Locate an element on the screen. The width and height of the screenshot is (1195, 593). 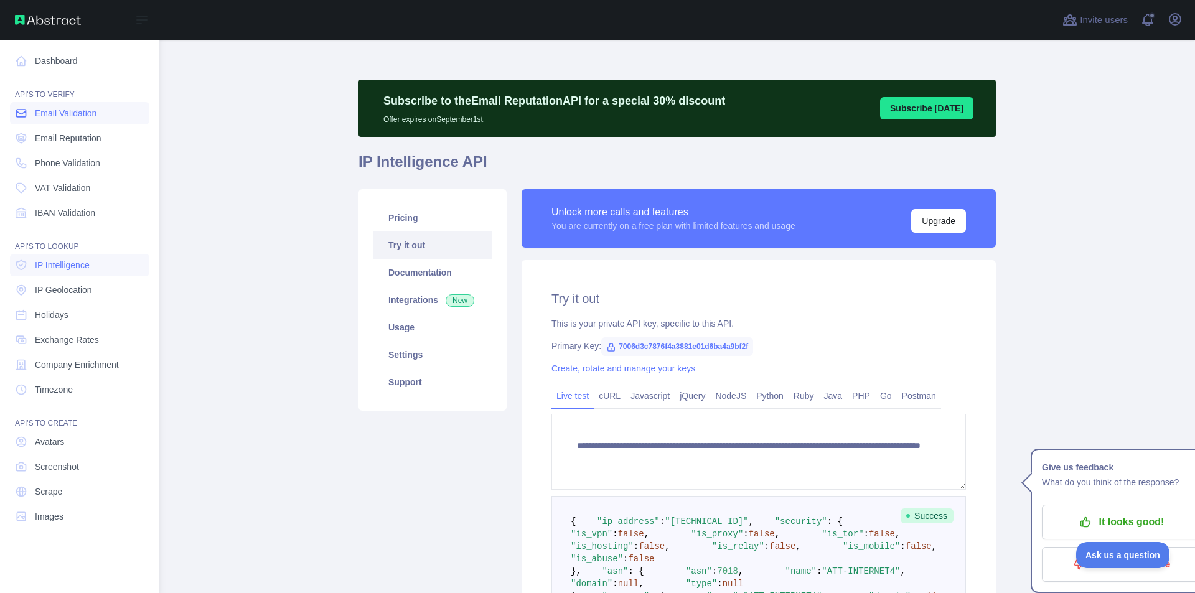
a: Company Enrichment is located at coordinates (80, 365).